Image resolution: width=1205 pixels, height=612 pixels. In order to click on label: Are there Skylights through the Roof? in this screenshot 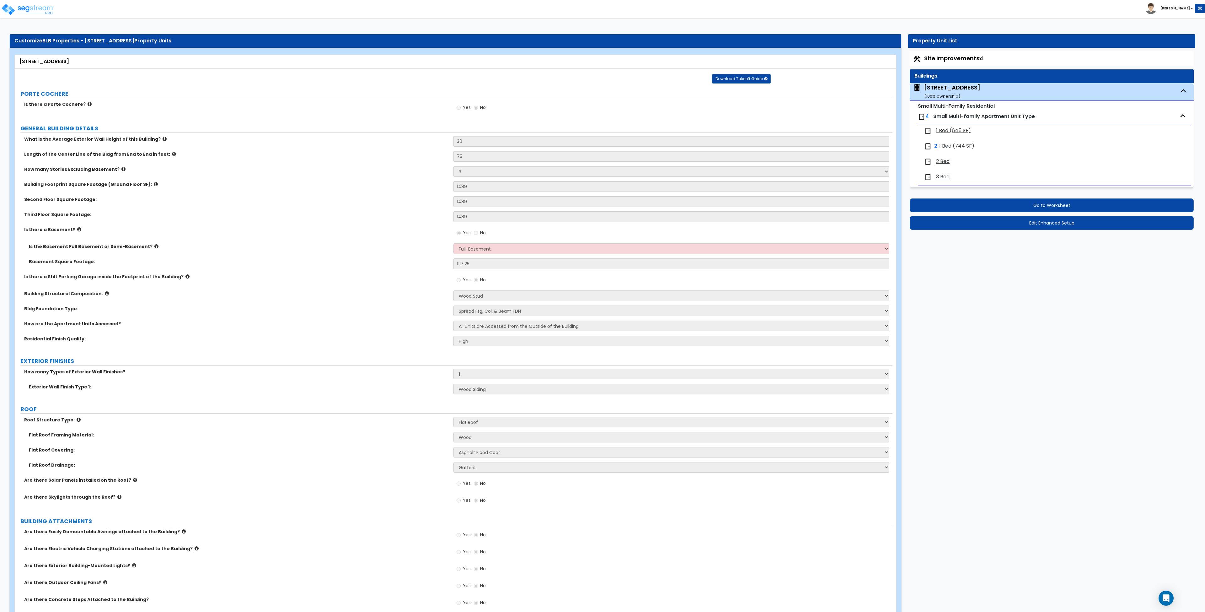, I will do `click(236, 497)`.